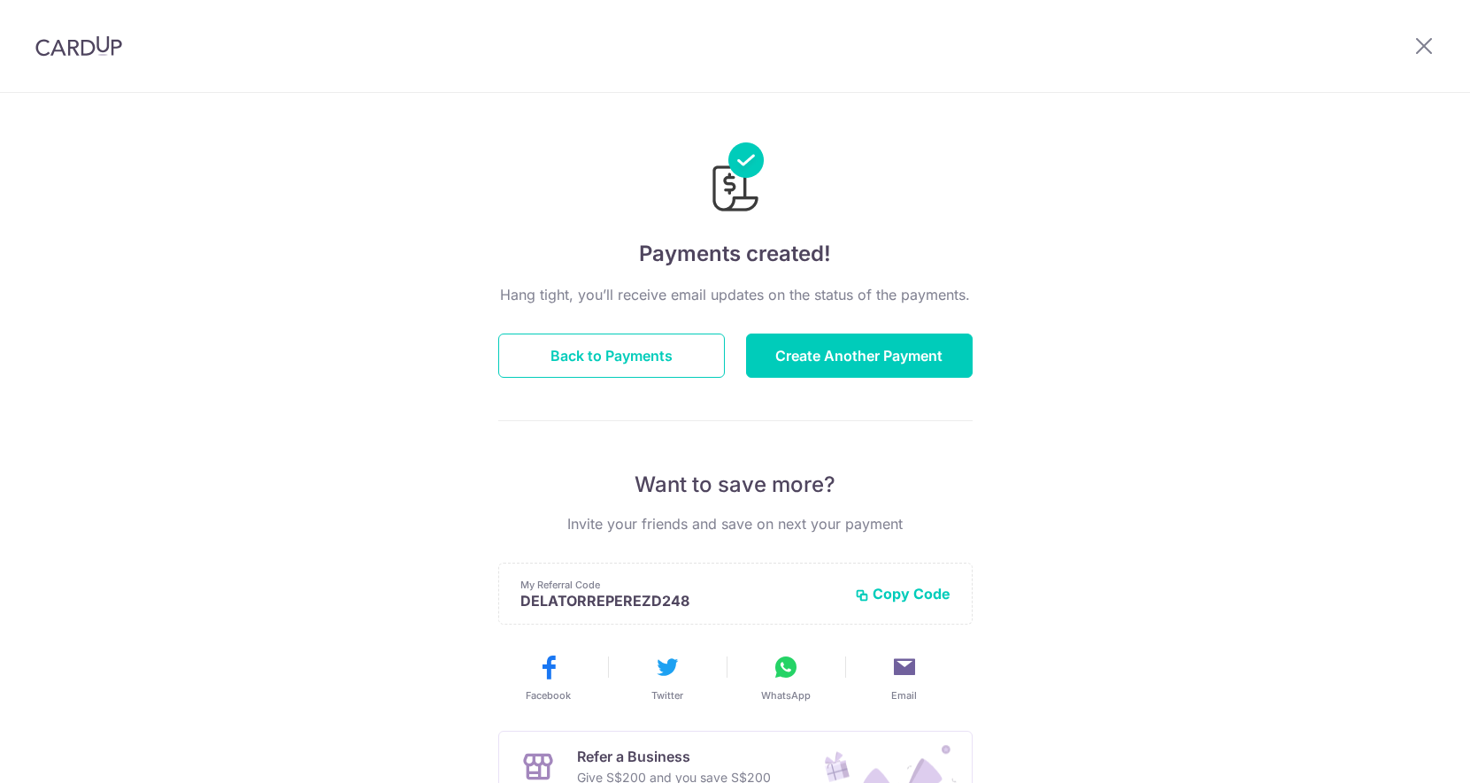 This screenshot has height=783, width=1470. What do you see at coordinates (905, 678) in the screenshot?
I see `button: Email` at bounding box center [905, 678].